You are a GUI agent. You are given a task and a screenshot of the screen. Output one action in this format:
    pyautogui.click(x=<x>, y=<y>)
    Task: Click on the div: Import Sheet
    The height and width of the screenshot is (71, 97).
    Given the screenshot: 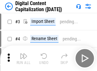 What is the action you would take?
    pyautogui.click(x=43, y=22)
    